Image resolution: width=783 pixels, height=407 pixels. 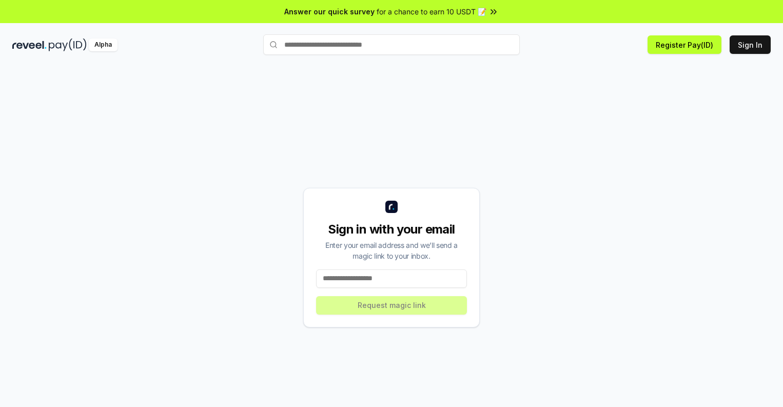 What do you see at coordinates (750, 45) in the screenshot?
I see `button: Sign In` at bounding box center [750, 45].